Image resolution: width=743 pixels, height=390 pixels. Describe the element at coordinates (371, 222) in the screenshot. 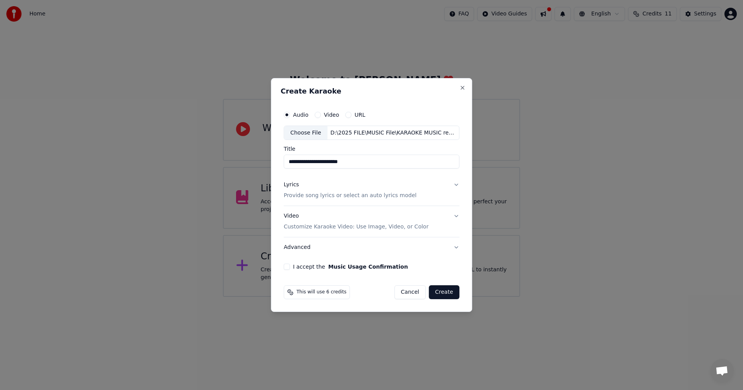

I see `button: VideoCustomize Karaoke Video: Use Image, Video, or Color` at that location.